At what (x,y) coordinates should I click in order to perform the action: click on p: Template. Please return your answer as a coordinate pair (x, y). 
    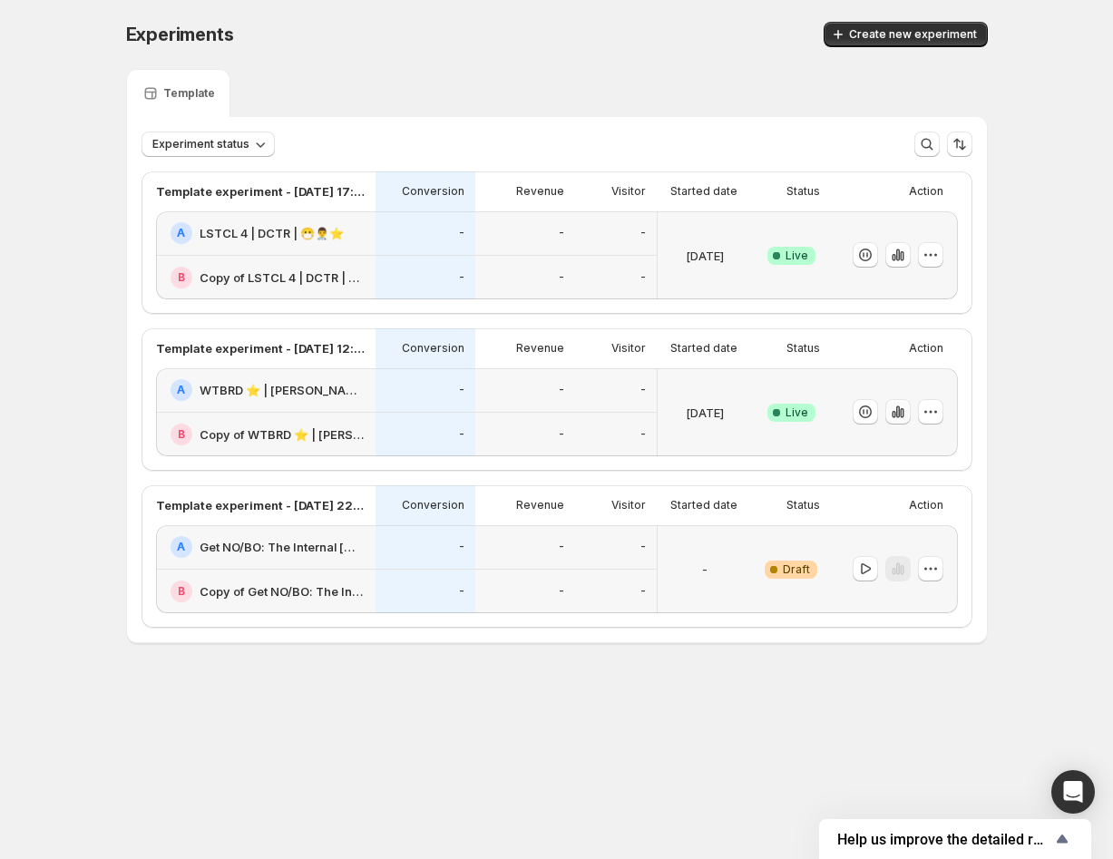
    Looking at the image, I should click on (189, 93).